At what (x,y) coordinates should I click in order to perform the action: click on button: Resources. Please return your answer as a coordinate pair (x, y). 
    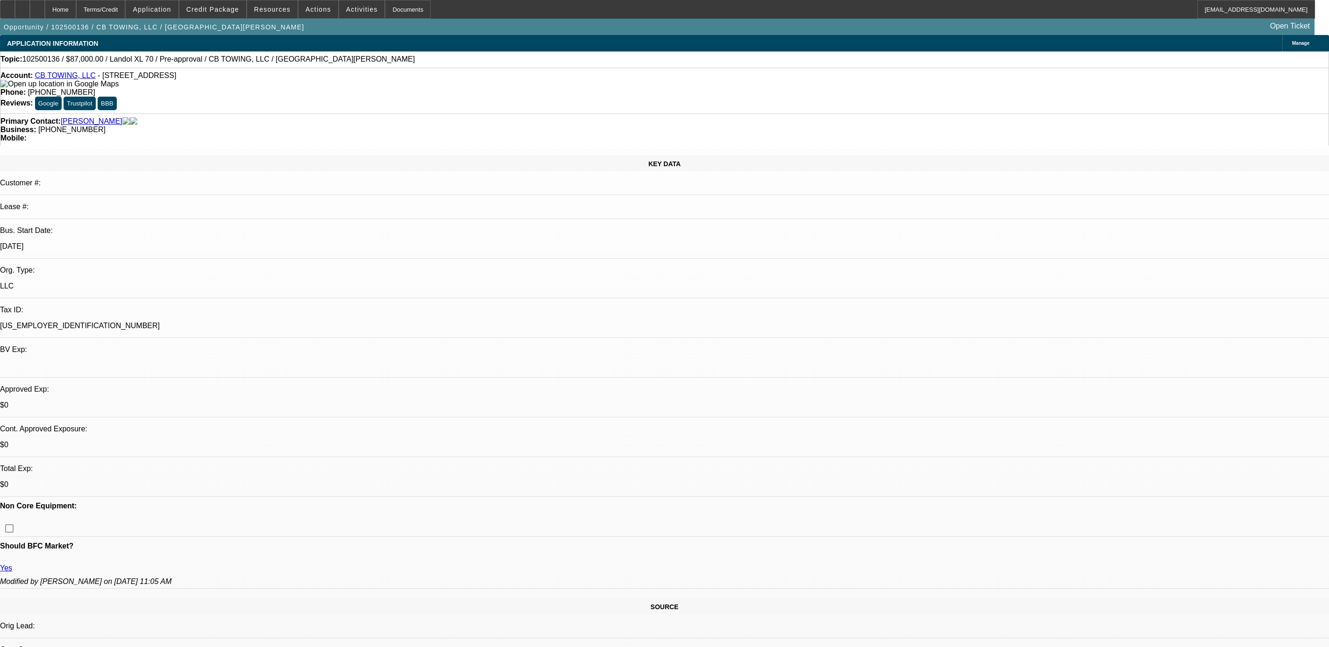
    Looking at the image, I should click on (272, 9).